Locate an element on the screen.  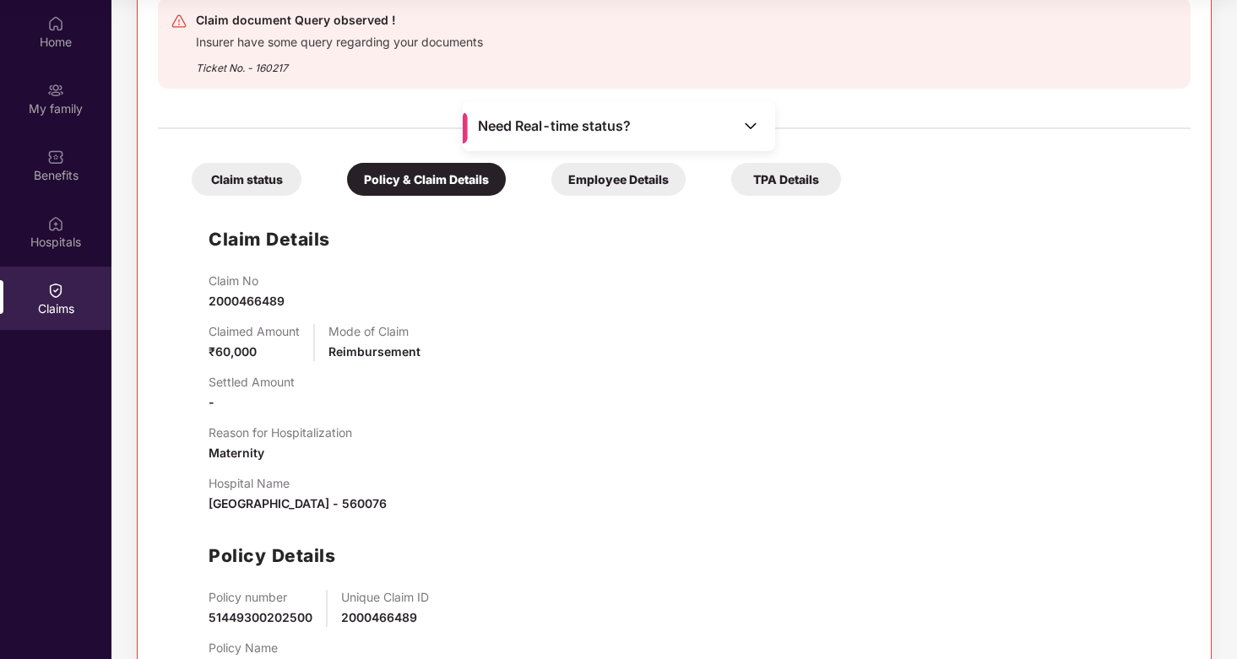
p: Settled Amount is located at coordinates (252, 382).